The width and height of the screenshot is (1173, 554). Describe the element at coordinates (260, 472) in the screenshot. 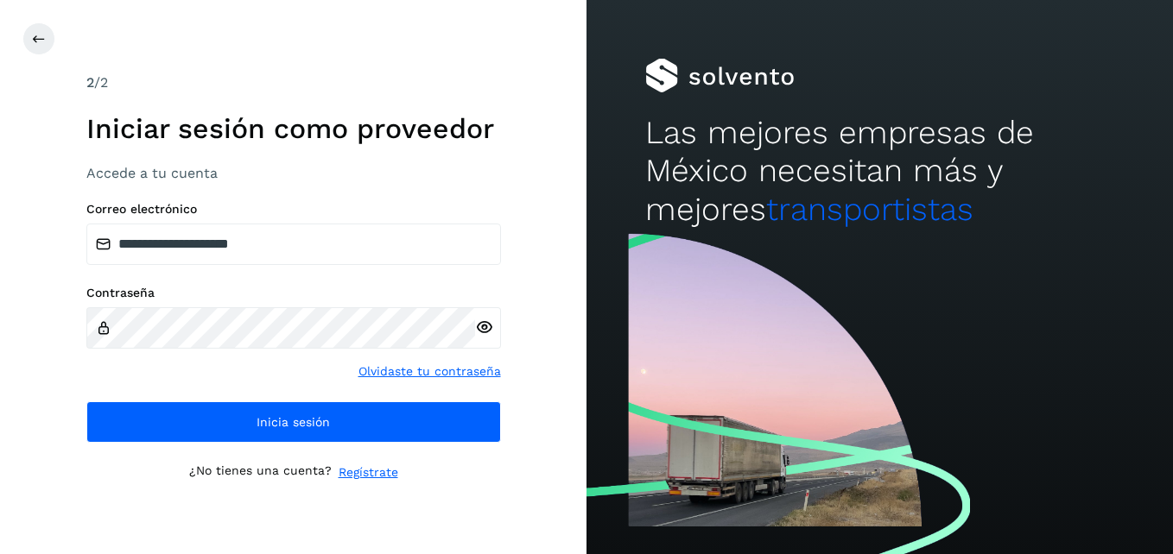

I see `p: ¿No tienes una cuenta?` at that location.